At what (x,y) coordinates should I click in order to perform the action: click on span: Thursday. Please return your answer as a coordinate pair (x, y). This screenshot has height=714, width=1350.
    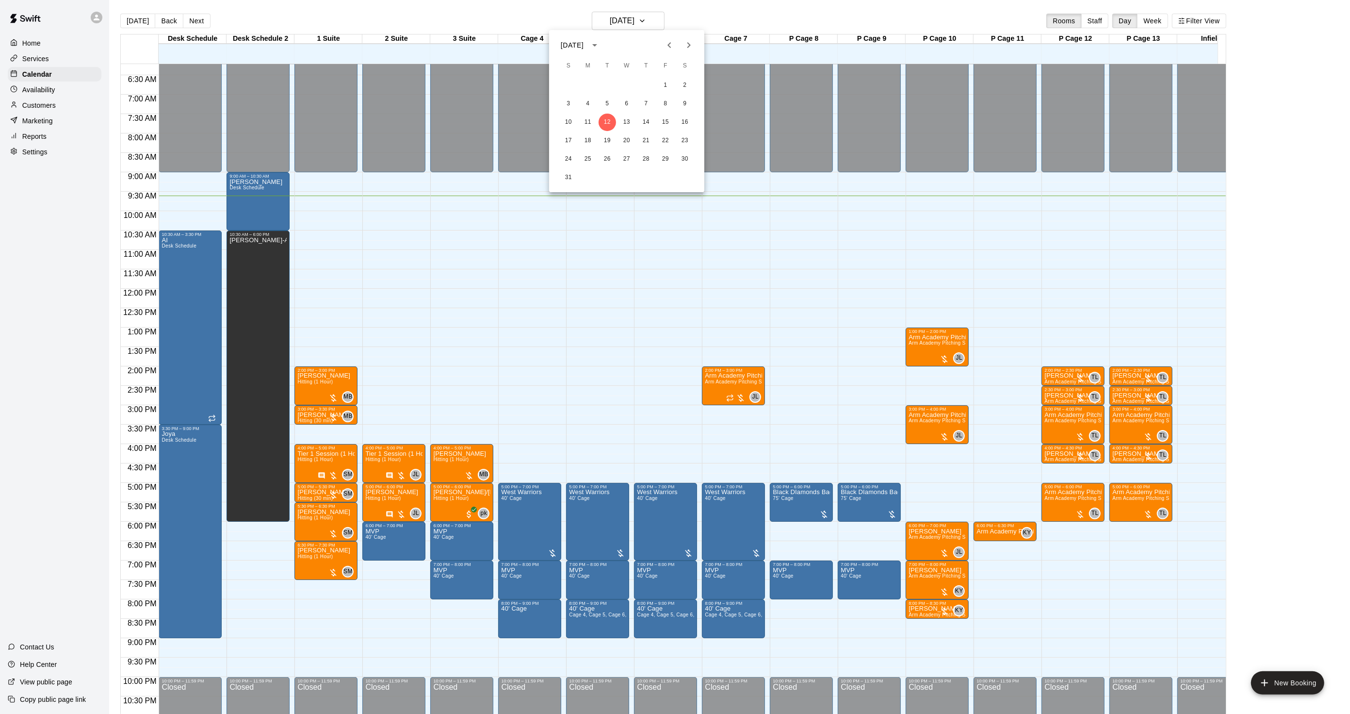
    Looking at the image, I should click on (646, 66).